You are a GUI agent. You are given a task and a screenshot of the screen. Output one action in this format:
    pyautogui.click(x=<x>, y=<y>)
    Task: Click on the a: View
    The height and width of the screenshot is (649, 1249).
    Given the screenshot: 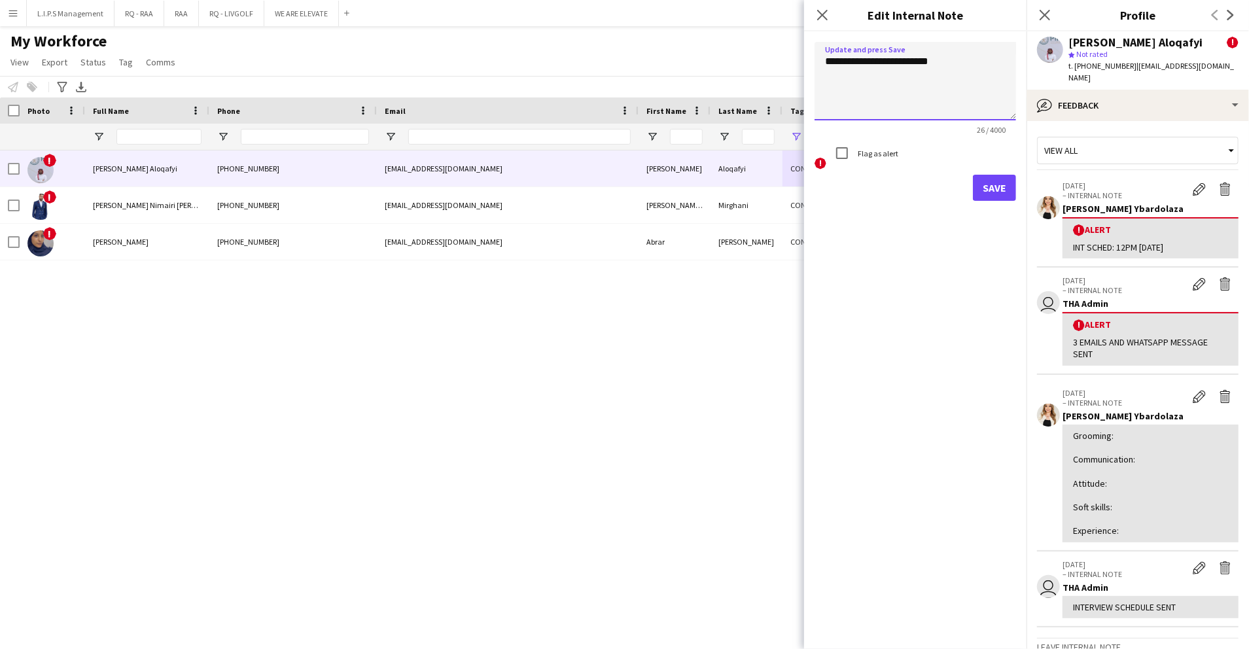 What is the action you would take?
    pyautogui.click(x=20, y=62)
    